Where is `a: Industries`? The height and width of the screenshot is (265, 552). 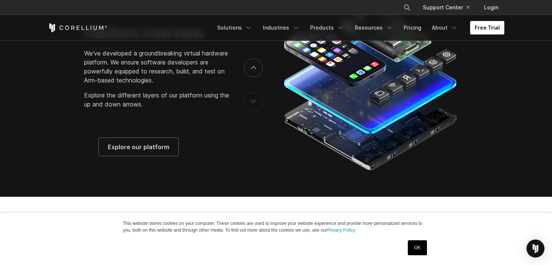
a: Industries is located at coordinates (281, 28).